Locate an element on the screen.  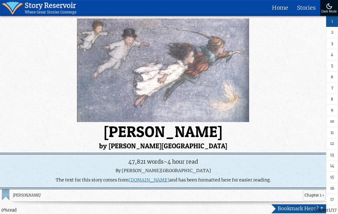
a: 9 is located at coordinates (332, 110).